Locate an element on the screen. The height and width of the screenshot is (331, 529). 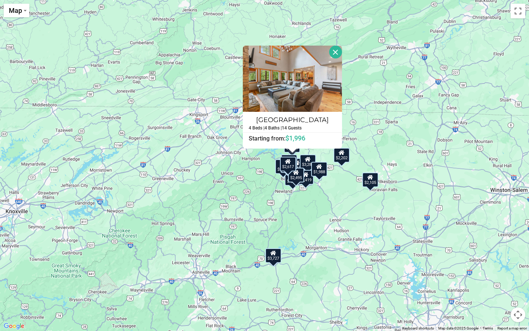
div: $2,202 is located at coordinates (342, 155).